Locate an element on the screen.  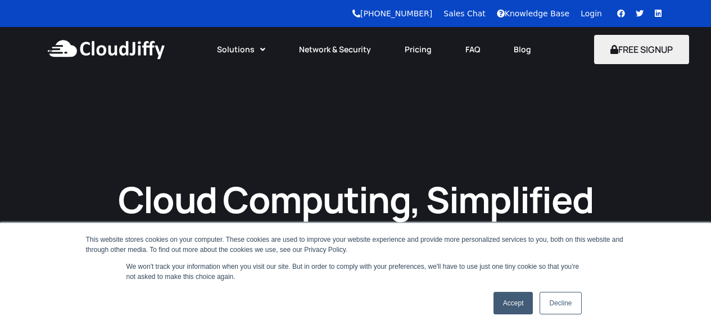
p: We won't track your information when you visit our site. But in order to comply with your prefere... is located at coordinates (356, 272).